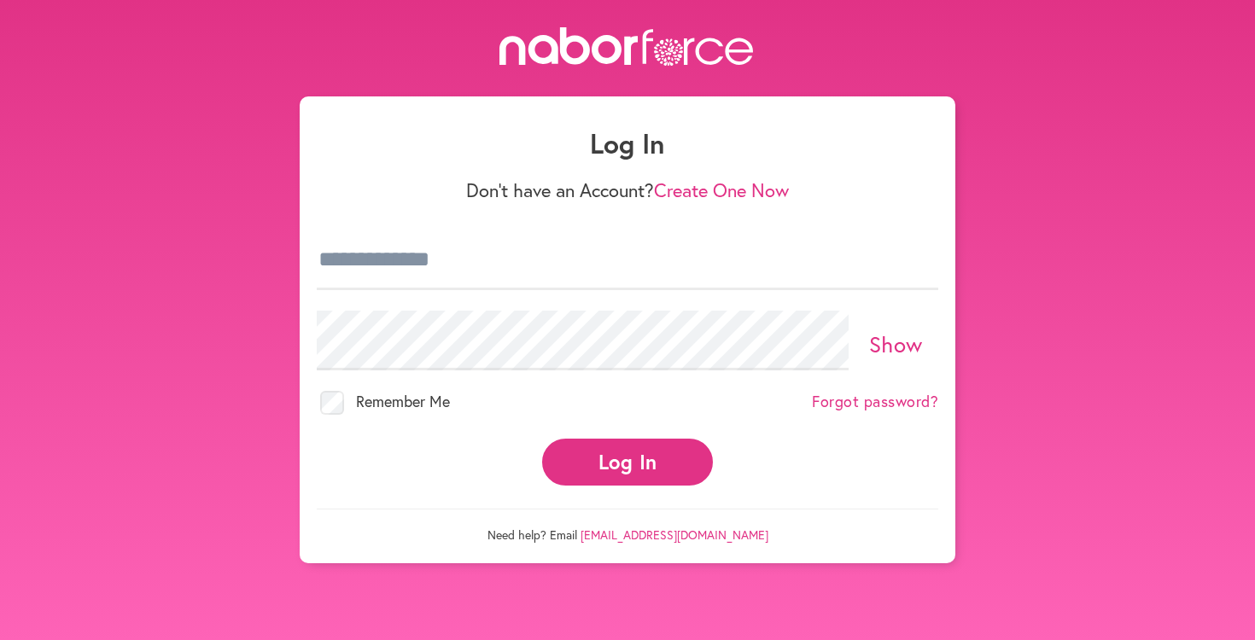  Describe the element at coordinates (875, 402) in the screenshot. I see `a: Forgot password?` at that location.